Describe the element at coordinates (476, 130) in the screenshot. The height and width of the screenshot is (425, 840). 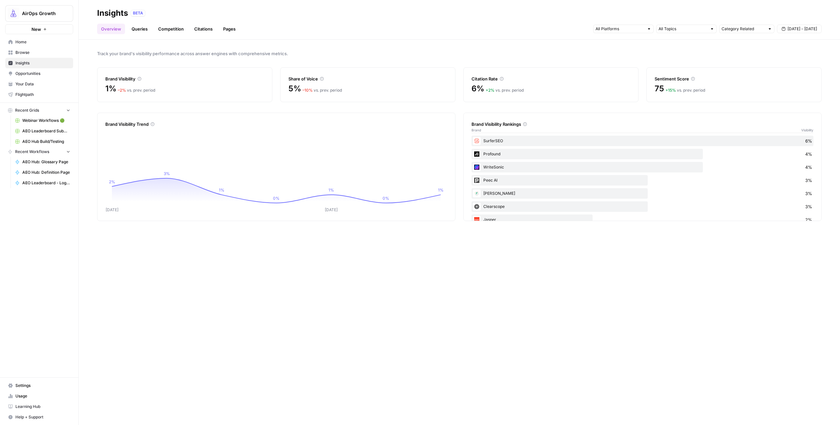
I see `span: Brand` at that location.